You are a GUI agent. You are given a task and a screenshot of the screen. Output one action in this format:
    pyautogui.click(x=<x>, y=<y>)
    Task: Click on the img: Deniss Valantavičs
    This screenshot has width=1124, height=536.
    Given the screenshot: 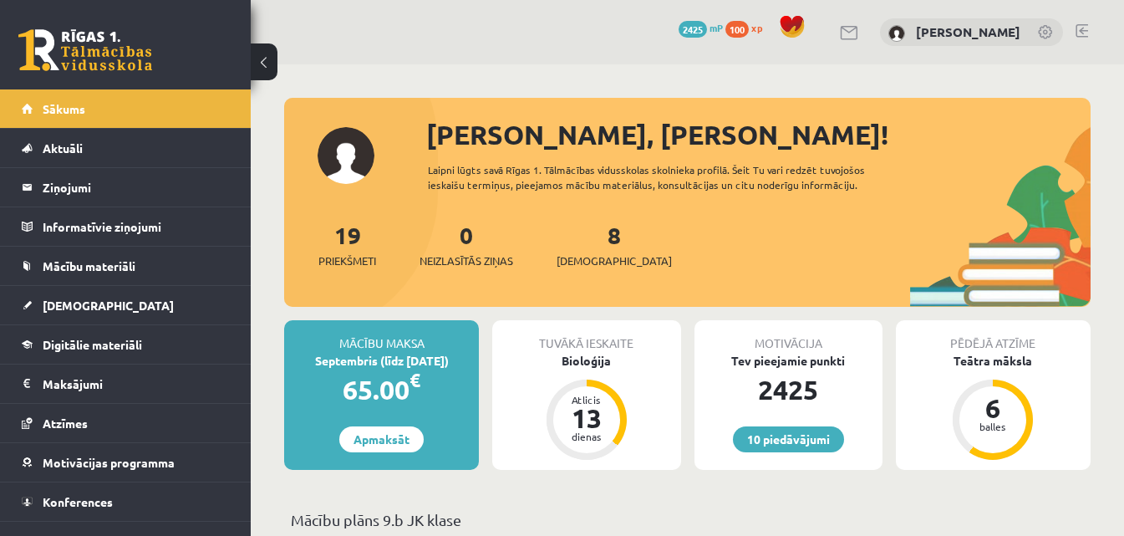 What is the action you would take?
    pyautogui.click(x=897, y=33)
    